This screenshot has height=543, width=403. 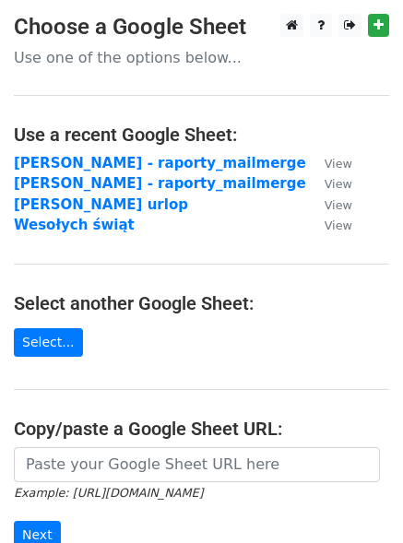 What do you see at coordinates (357, 499) in the screenshot?
I see `div: Chat Widget` at bounding box center [357, 499].